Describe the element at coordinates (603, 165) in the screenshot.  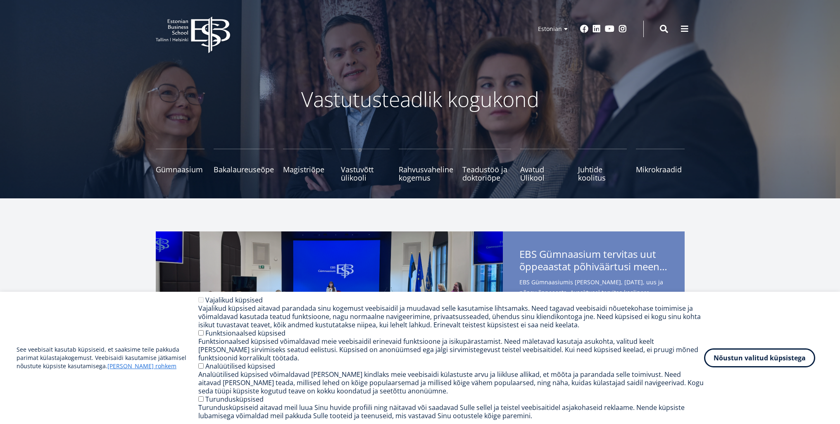
I see `a: Juhtide koolitus` at that location.